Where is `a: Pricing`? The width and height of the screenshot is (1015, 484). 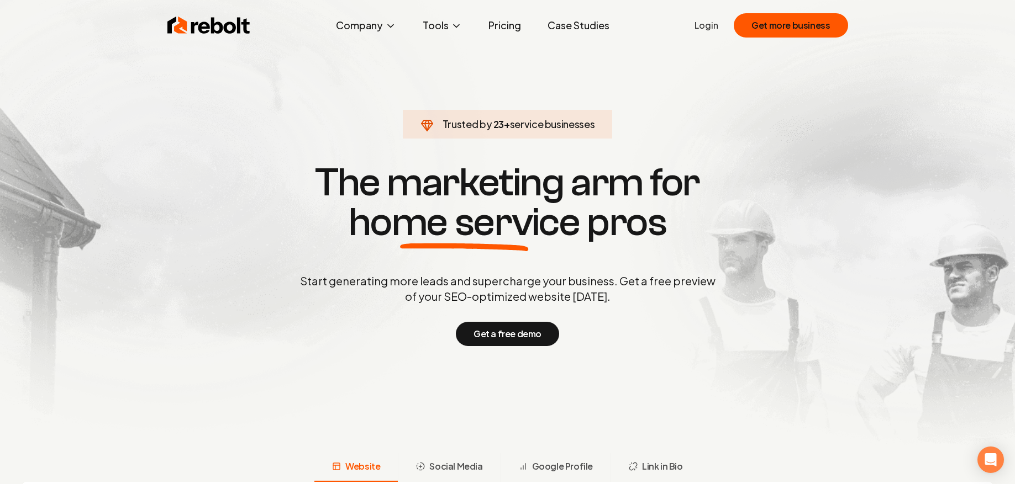 a: Pricing is located at coordinates (504, 25).